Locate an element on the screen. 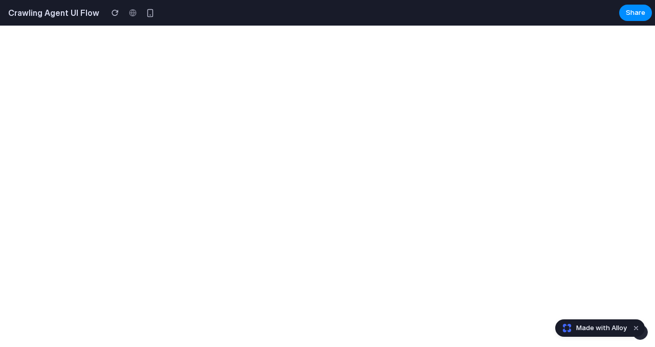 The height and width of the screenshot is (347, 655). h2: Crawling Agent UI Flow is located at coordinates (52, 13).